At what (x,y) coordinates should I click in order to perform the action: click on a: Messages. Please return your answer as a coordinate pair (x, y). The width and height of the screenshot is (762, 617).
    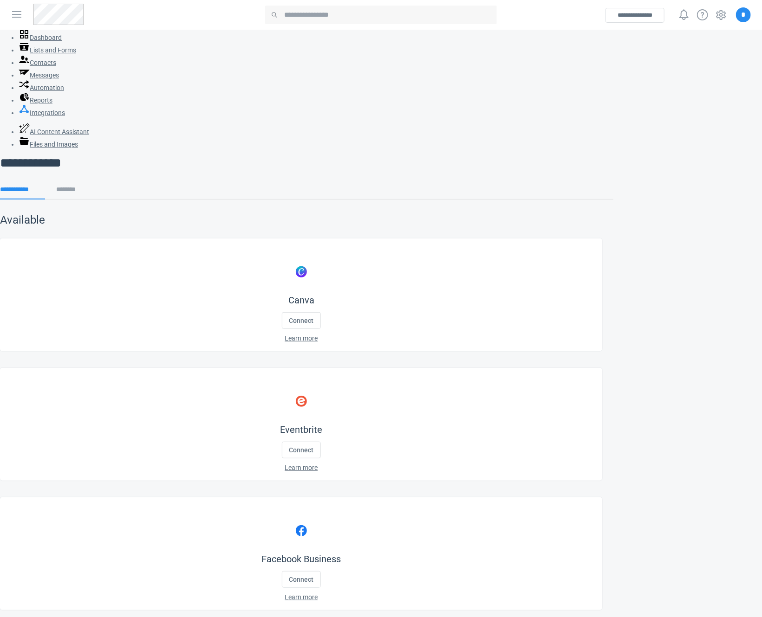
    Looking at the image, I should click on (39, 75).